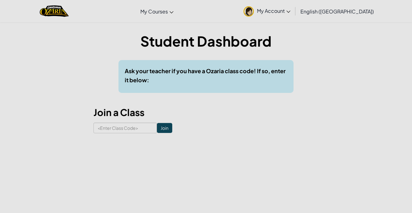 This screenshot has width=412, height=213. Describe the element at coordinates (267, 11) in the screenshot. I see `a: My Account` at that location.